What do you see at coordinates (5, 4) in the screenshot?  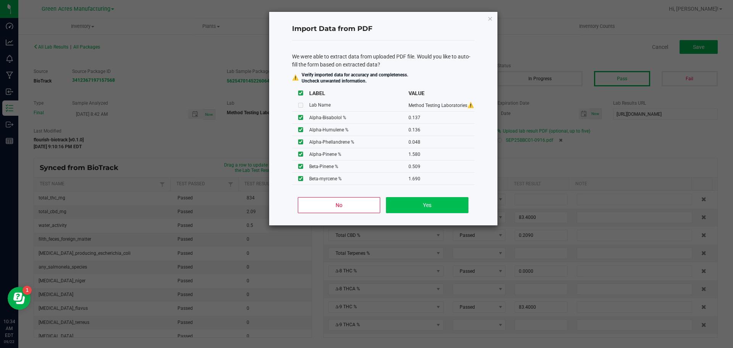 I see `span: 1` at bounding box center [5, 4].